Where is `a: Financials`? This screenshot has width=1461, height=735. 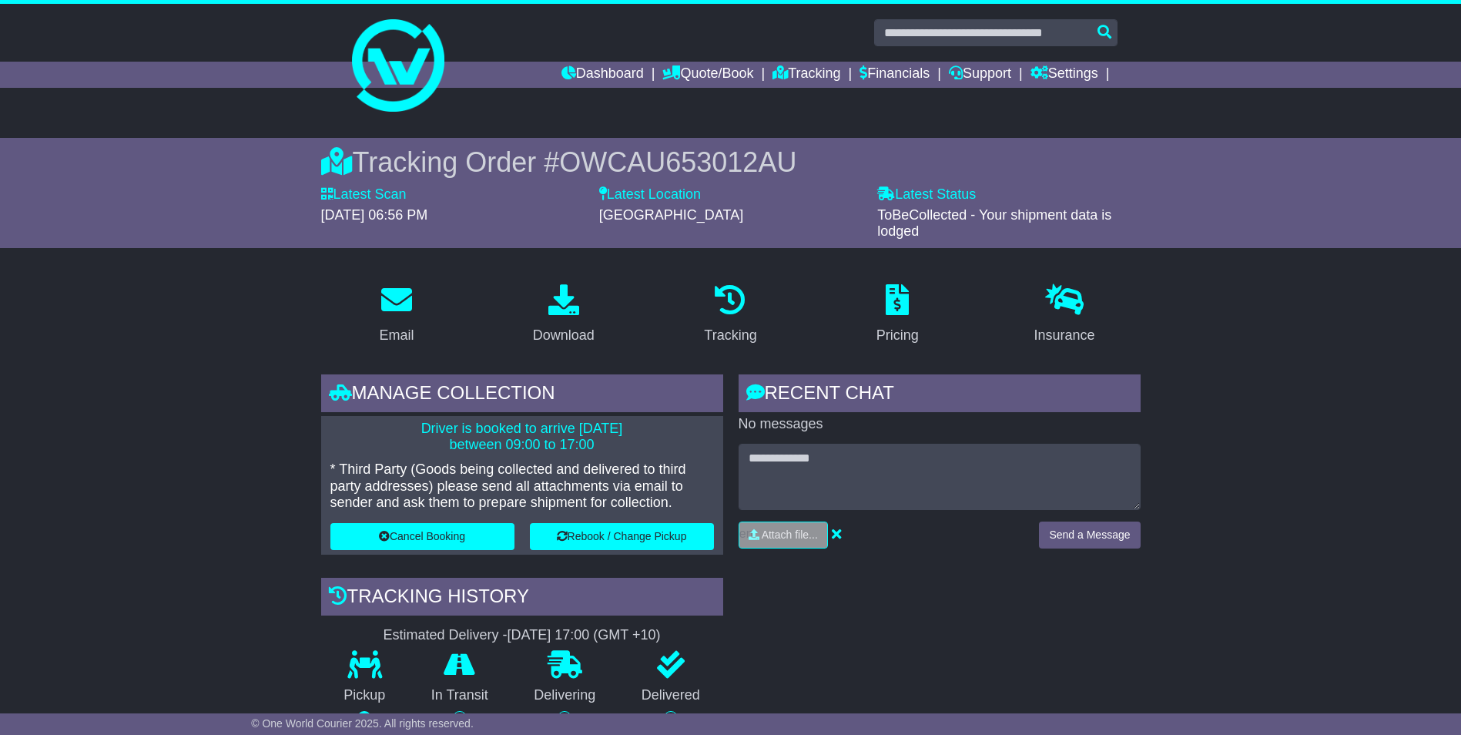 a: Financials is located at coordinates (894, 75).